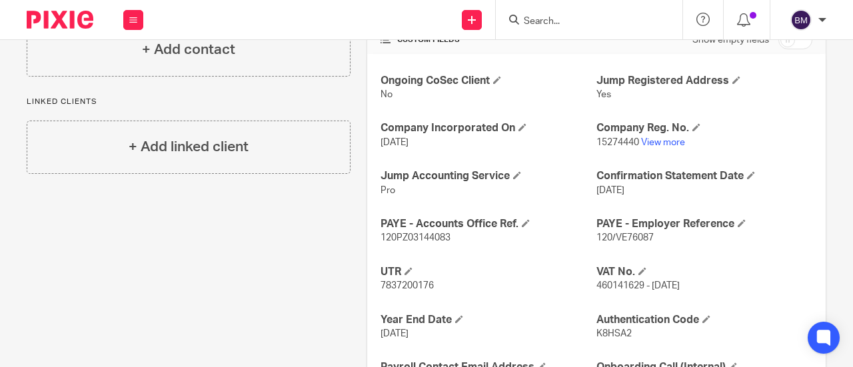 The image size is (853, 367). I want to click on h4: Jump Accounting Service, so click(488, 176).